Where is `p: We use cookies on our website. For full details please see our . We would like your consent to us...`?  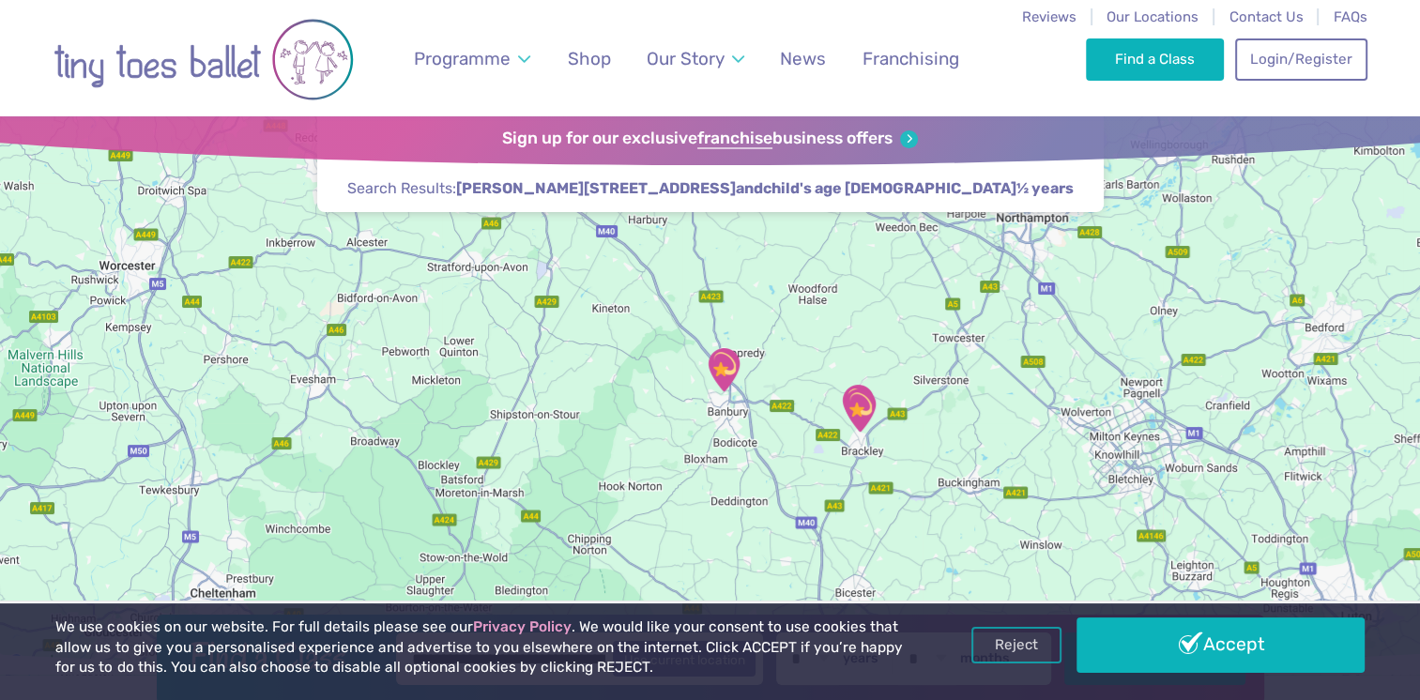 p: We use cookies on our website. For full details please see our . We would like your consent to us... is located at coordinates (481, 648).